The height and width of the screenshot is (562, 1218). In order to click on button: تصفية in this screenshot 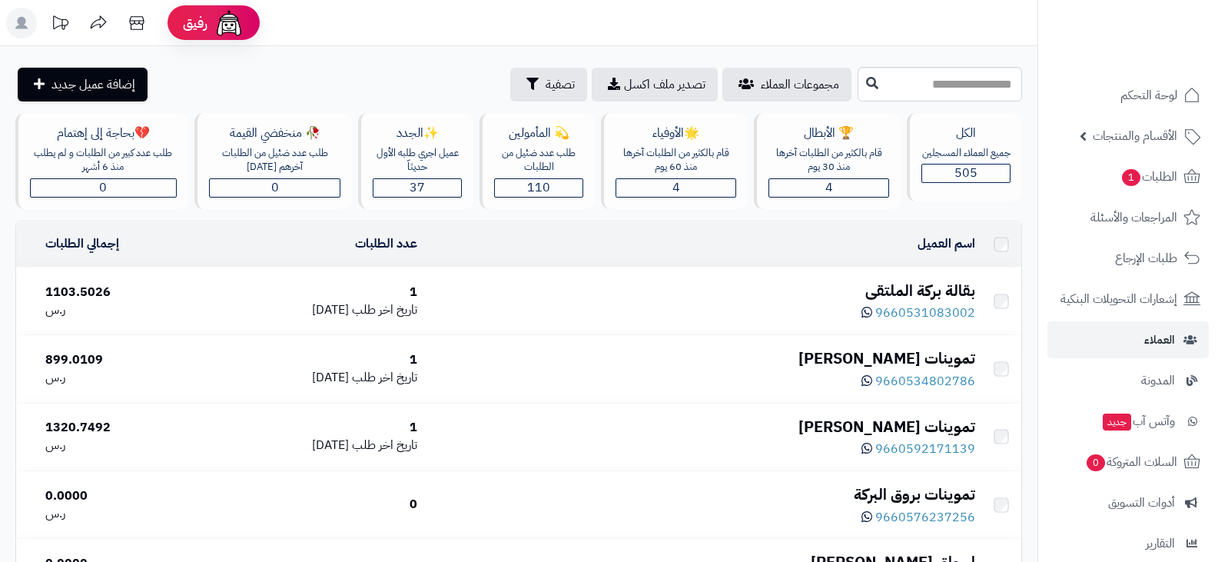, I will do `click(549, 85)`.